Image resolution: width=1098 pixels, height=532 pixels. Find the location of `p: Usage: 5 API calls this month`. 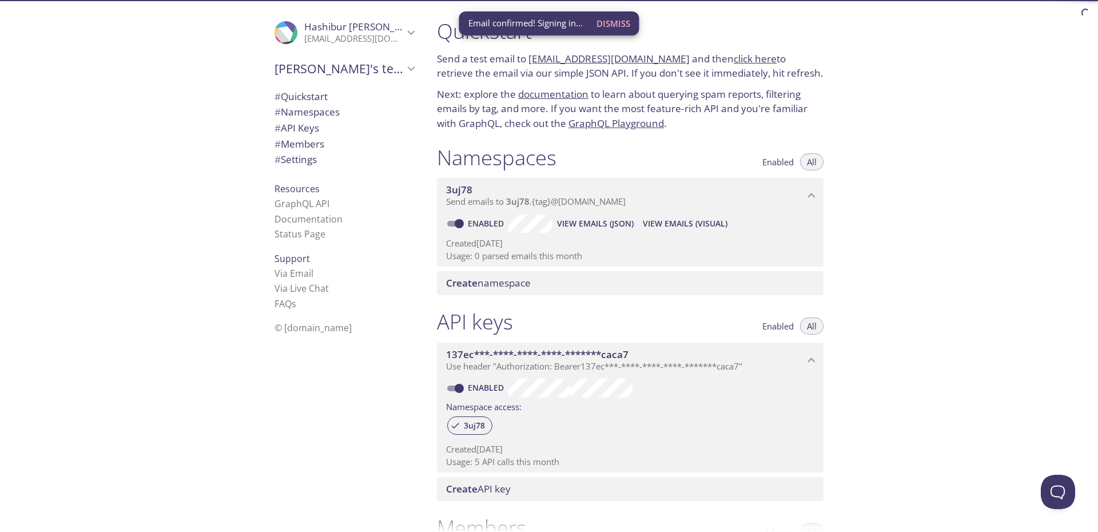

p: Usage: 5 API calls this month is located at coordinates (630, 461).